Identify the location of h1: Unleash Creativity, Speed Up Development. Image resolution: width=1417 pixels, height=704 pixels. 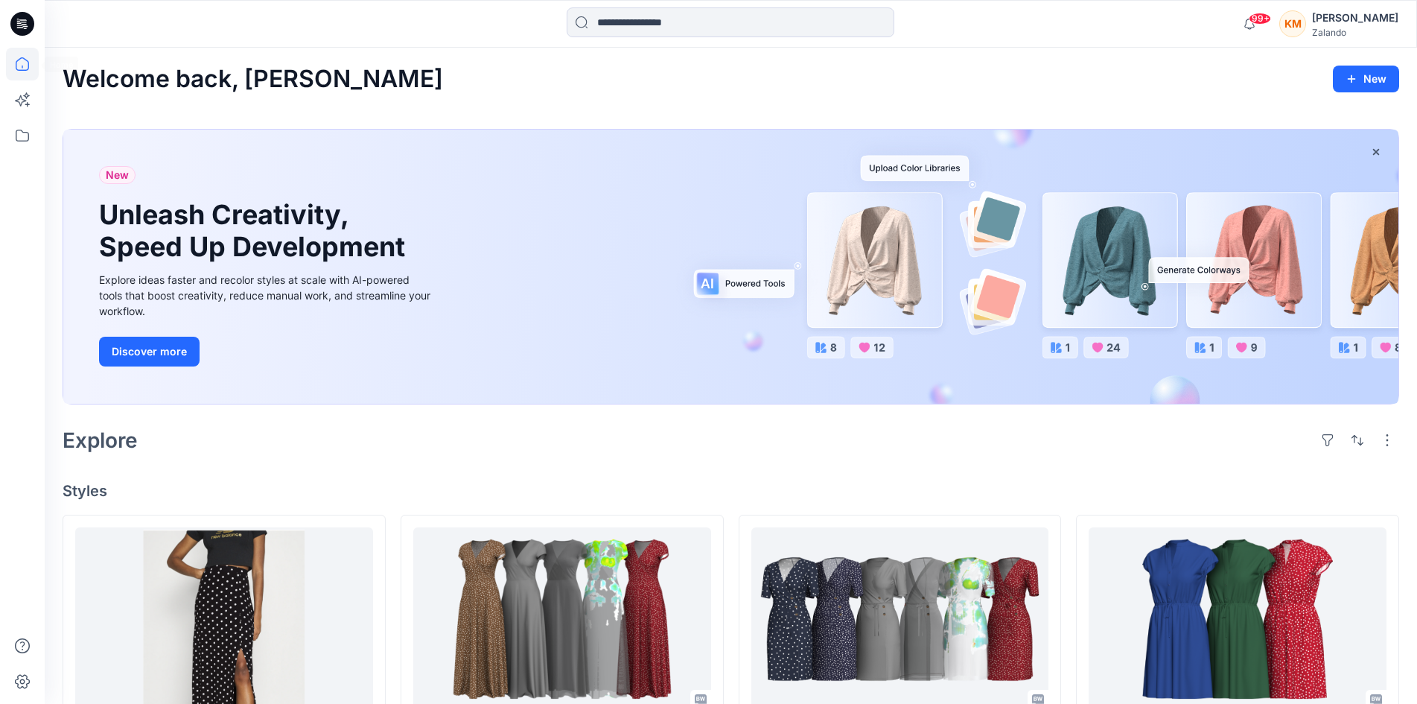
(255, 231).